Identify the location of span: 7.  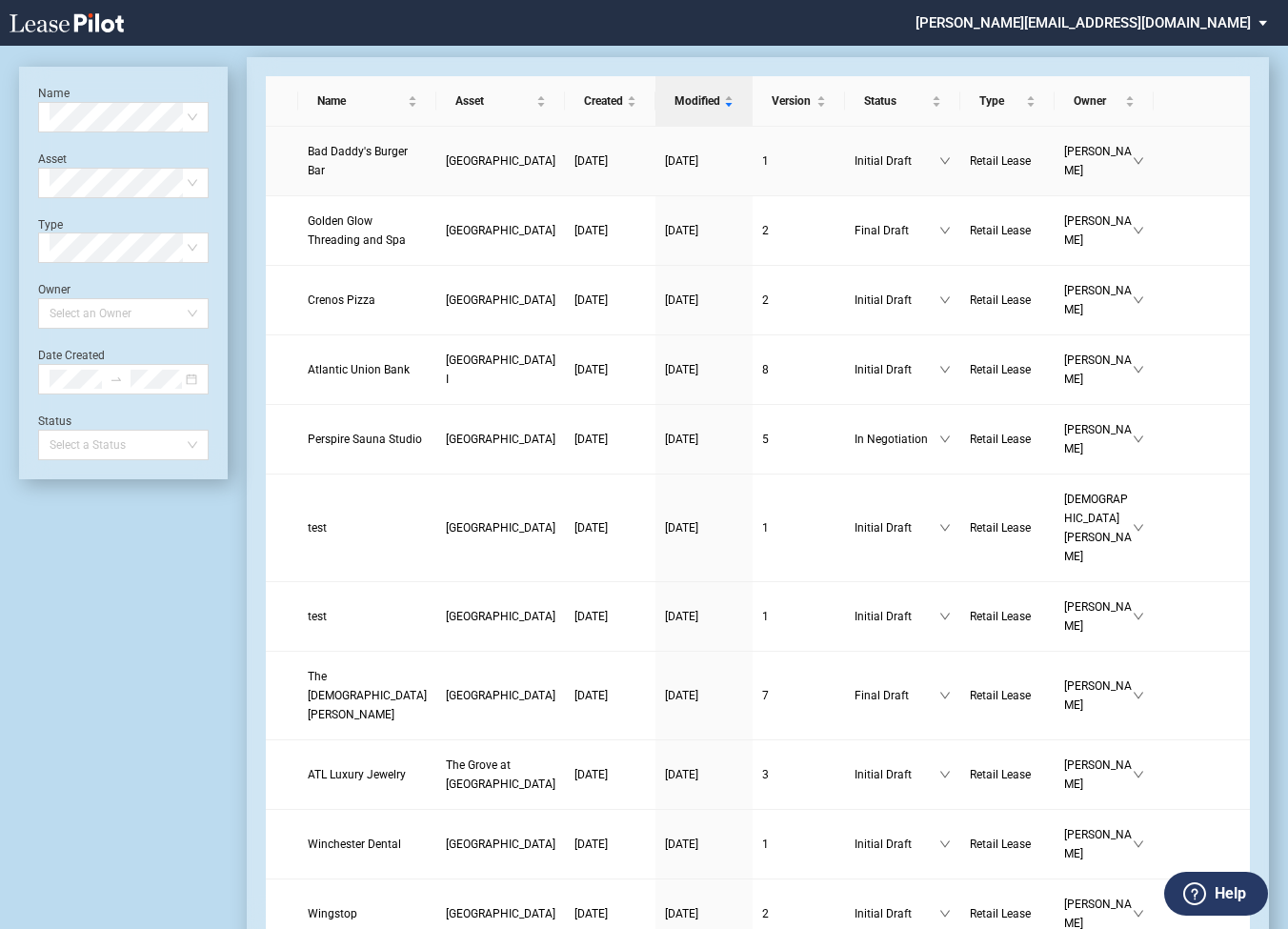
(765, 696).